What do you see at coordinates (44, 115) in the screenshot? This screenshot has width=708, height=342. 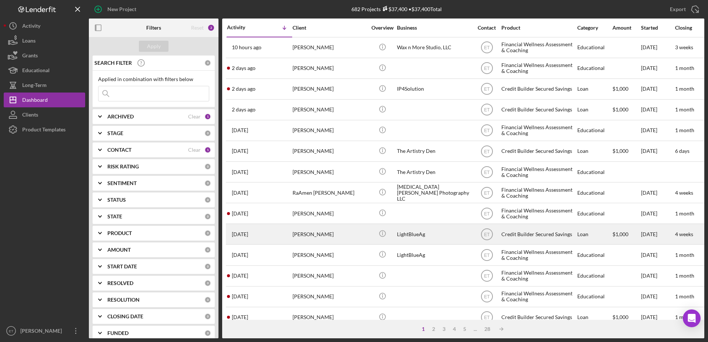 I see `button: Clients` at bounding box center [44, 115].